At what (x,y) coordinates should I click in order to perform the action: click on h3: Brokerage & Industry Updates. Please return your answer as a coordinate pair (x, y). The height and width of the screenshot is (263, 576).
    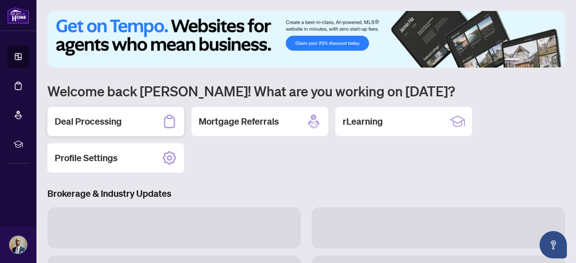
    Looking at the image, I should click on (306, 193).